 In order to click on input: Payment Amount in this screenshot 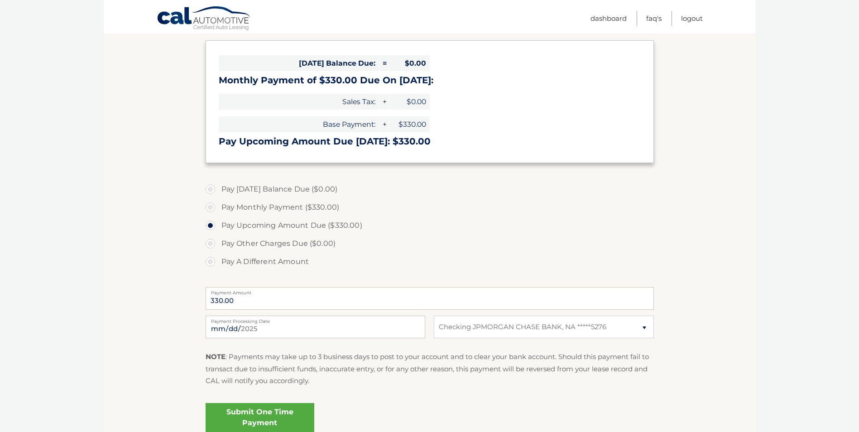, I will do `click(430, 298)`.